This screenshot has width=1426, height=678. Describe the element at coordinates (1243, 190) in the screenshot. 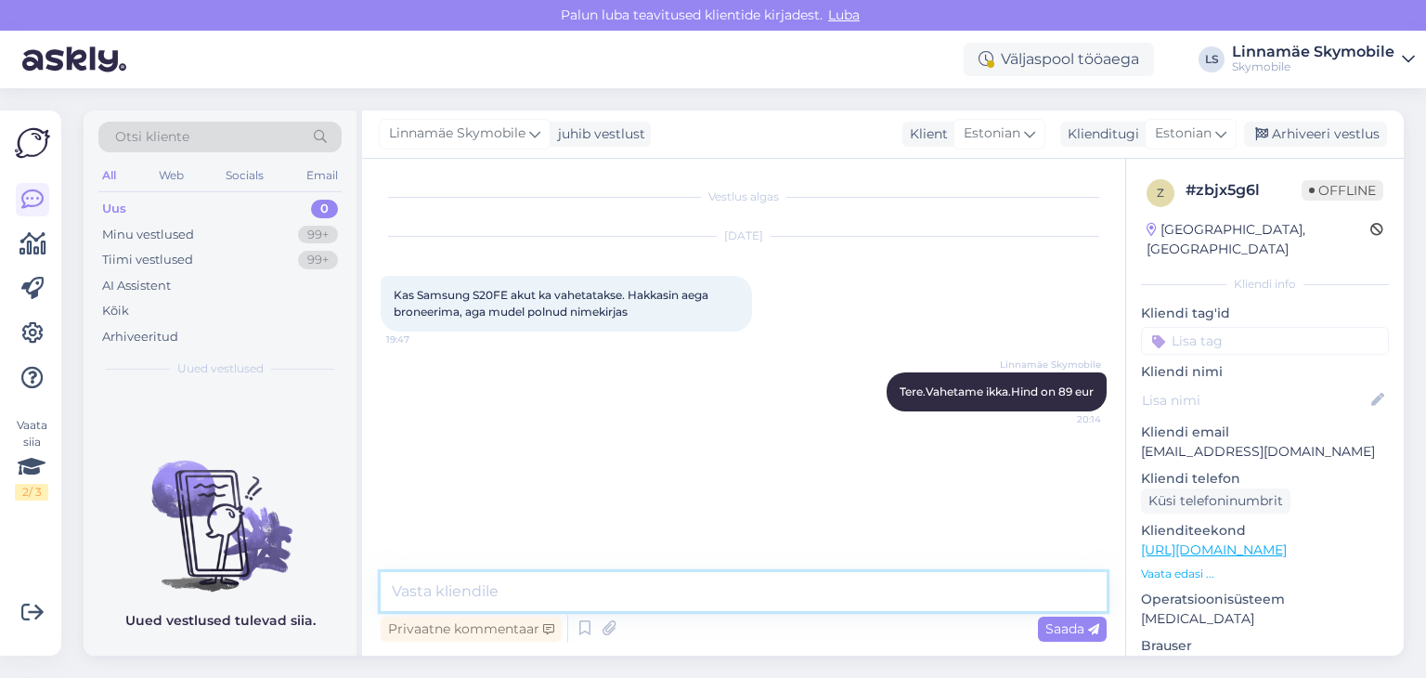

I see `div: # zbjx5g6l` at that location.